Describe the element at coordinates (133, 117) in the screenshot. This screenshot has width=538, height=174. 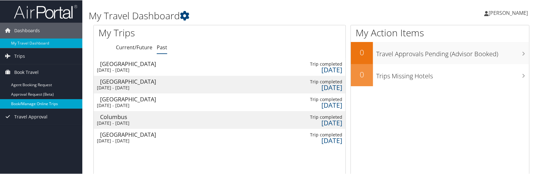
I see `div: Columbus` at that location.